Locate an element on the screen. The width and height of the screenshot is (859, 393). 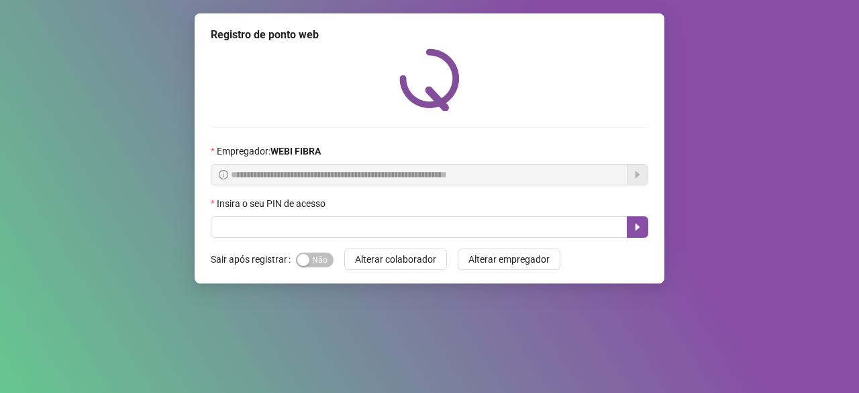
button: Alterar empregador is located at coordinates (509, 259).